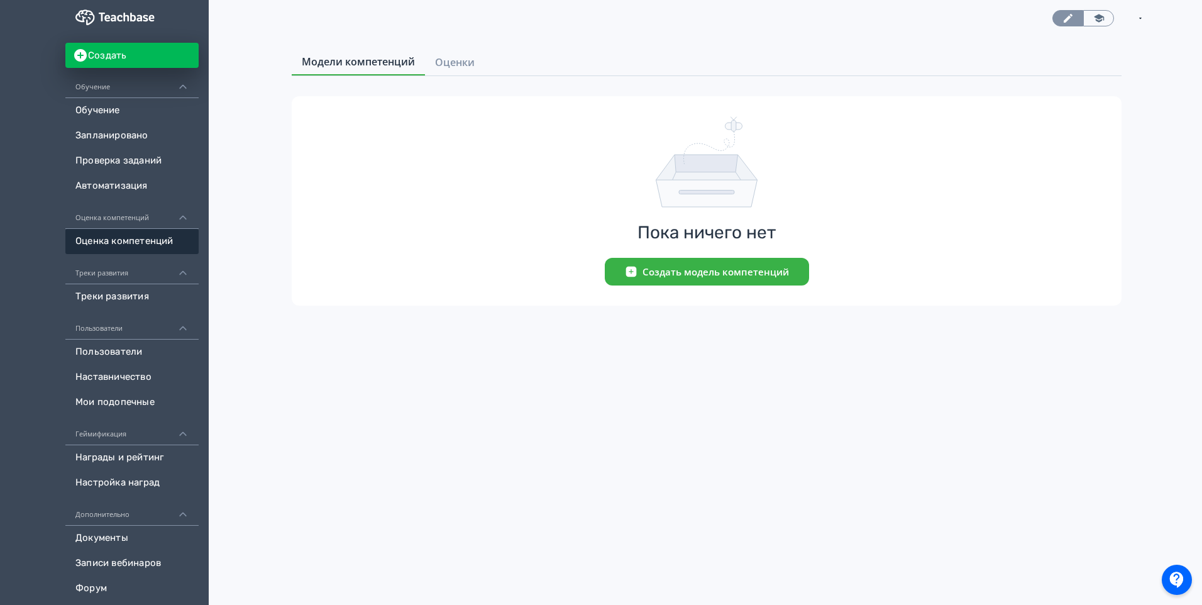 This screenshot has width=1202, height=605. I want to click on span: Модели компетенций, so click(358, 62).